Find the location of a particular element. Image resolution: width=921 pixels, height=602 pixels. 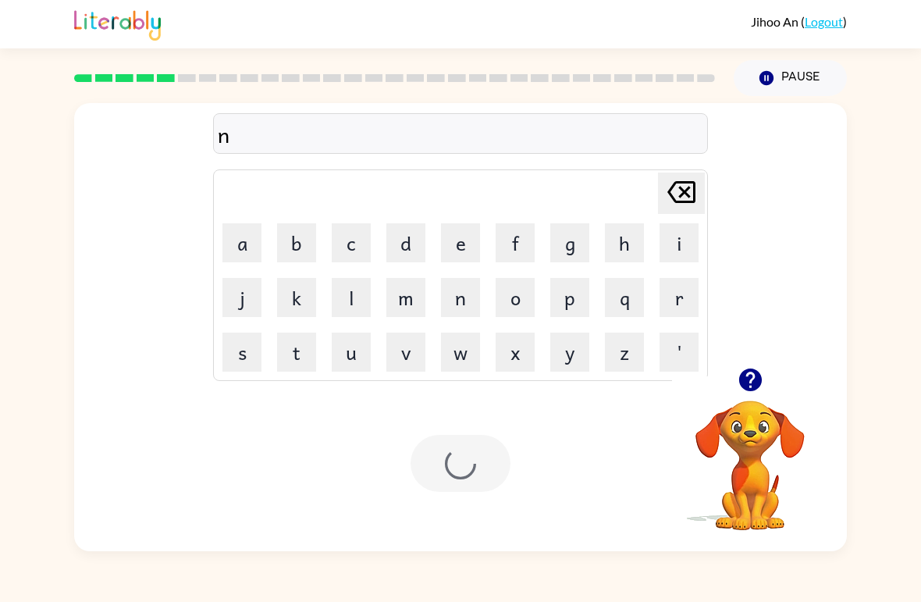

button: l is located at coordinates (351, 298).